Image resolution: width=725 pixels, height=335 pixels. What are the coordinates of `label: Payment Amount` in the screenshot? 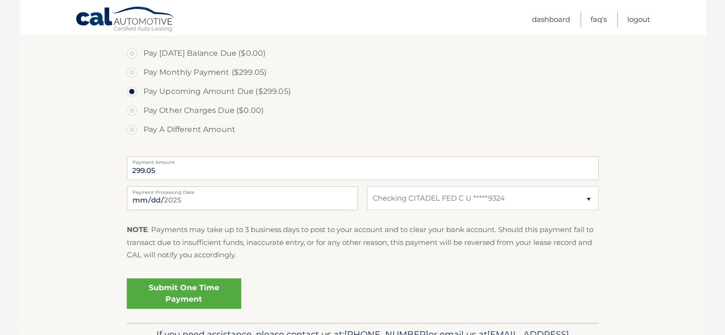 It's located at (363, 160).